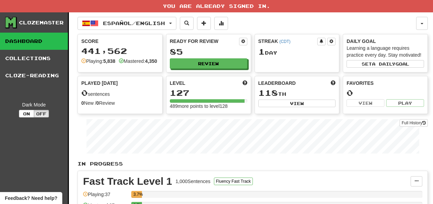  Describe the element at coordinates (261, 52) in the screenshot. I see `span: 1` at that location.